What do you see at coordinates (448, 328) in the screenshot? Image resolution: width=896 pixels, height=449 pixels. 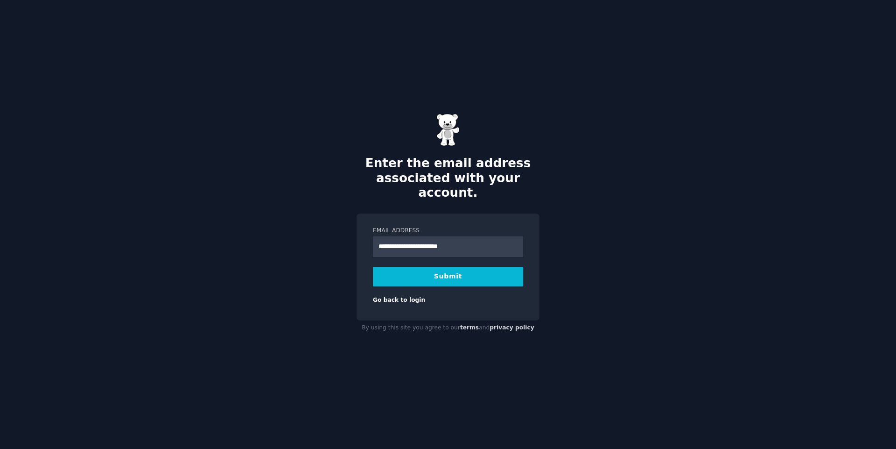 I see `div: By using this site you agree to our and` at bounding box center [448, 328].